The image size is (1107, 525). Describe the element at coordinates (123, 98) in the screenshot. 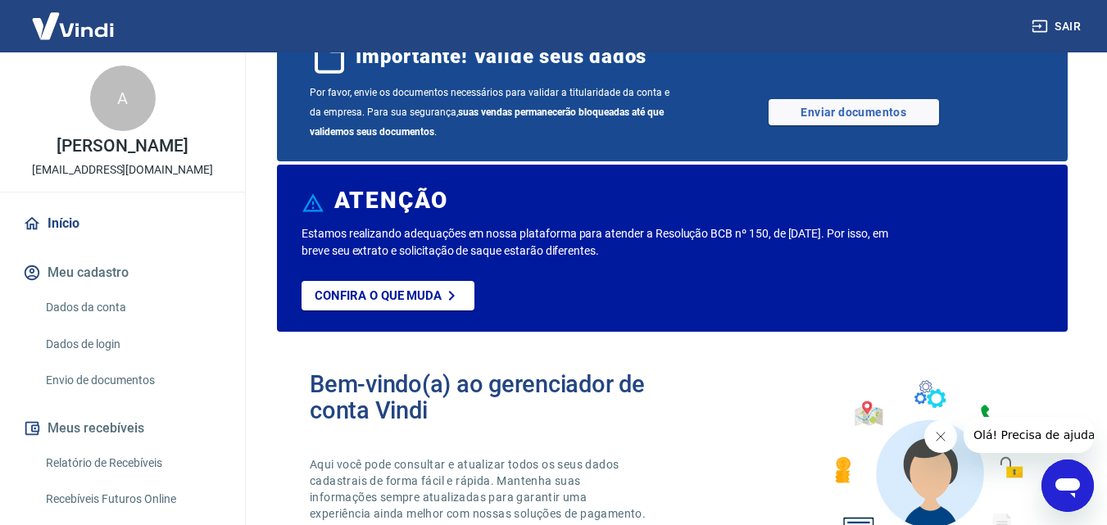

I see `div: A` at that location.